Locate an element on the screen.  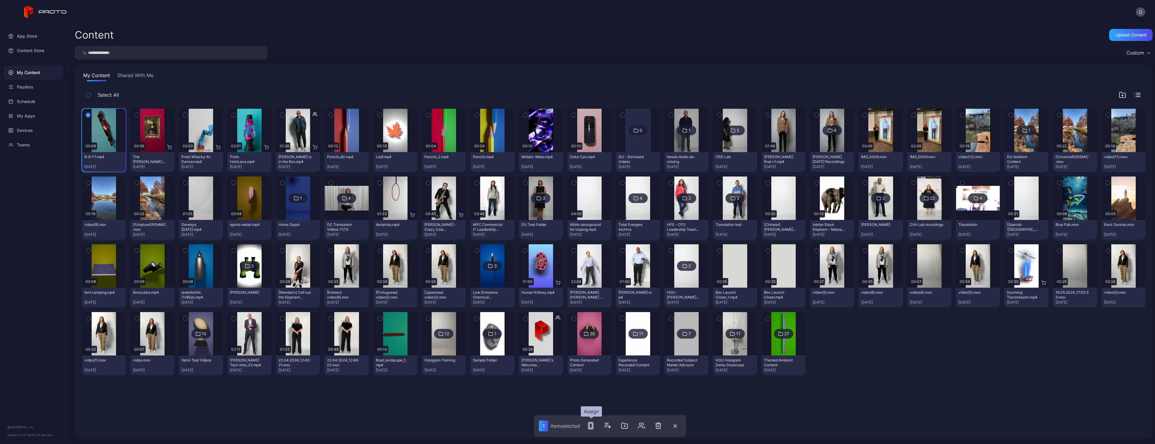
div: Playlists is located at coordinates (33, 87).